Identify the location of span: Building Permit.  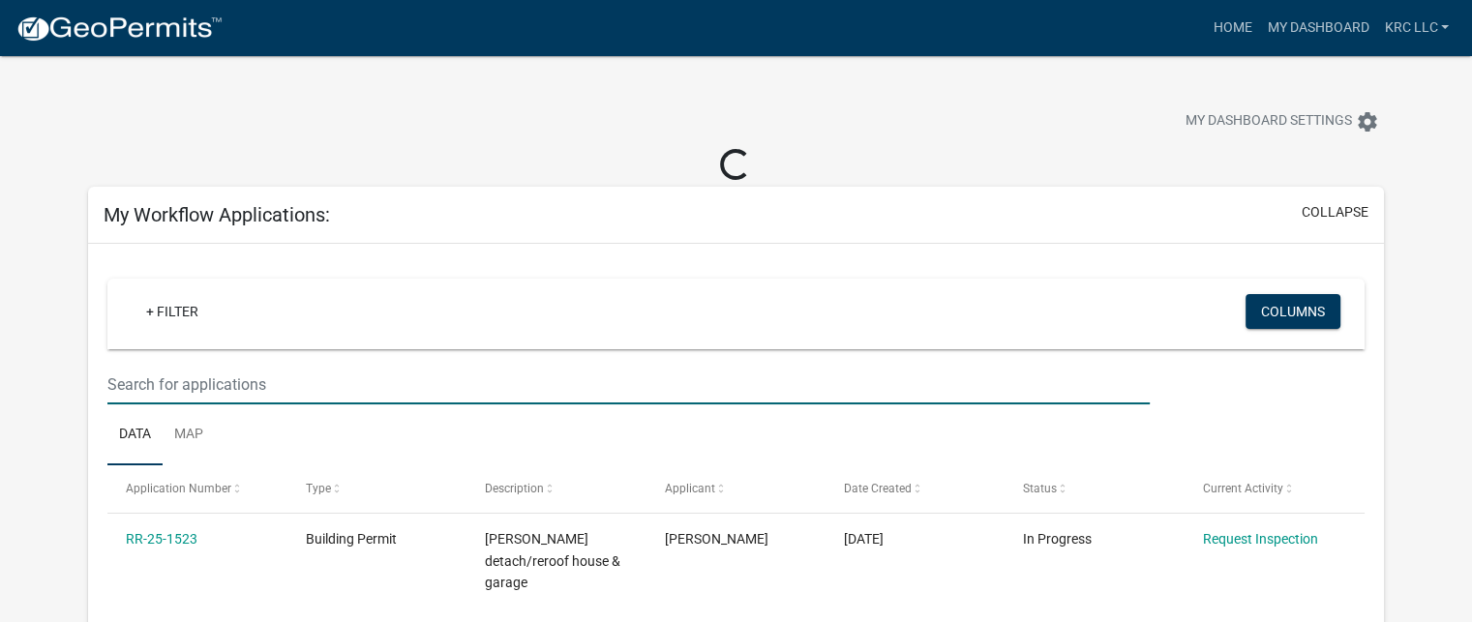
(351, 539).